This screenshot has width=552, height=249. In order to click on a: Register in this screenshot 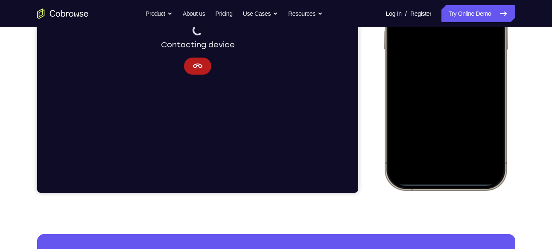, I will do `click(420, 14)`.